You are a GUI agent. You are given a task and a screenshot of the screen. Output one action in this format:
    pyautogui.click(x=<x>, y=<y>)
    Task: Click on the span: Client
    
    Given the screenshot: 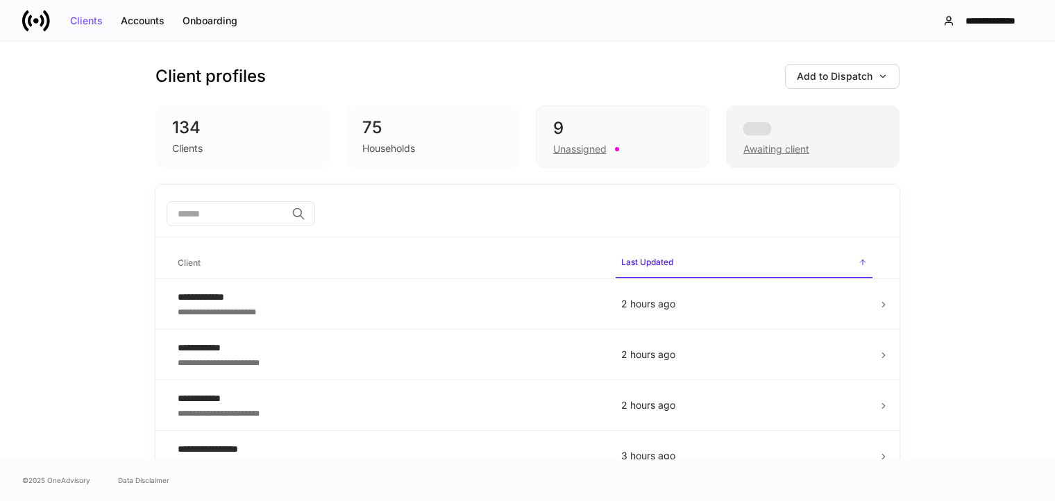 What is the action you would take?
    pyautogui.click(x=388, y=263)
    